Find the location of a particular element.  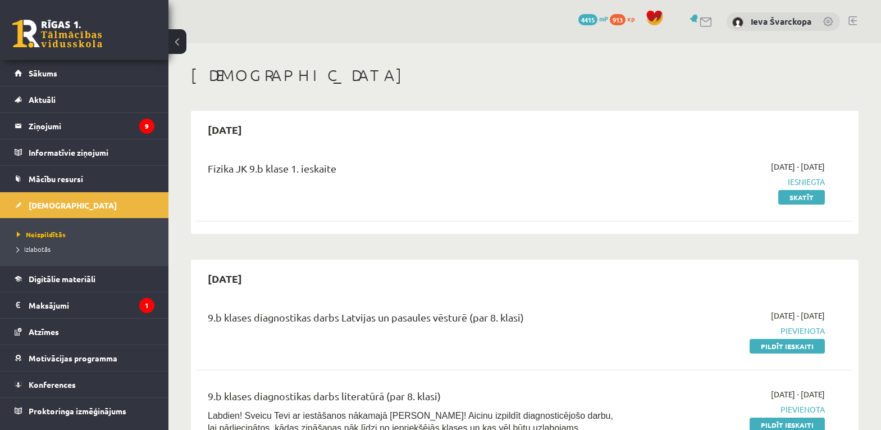

span: mP is located at coordinates (604, 19).